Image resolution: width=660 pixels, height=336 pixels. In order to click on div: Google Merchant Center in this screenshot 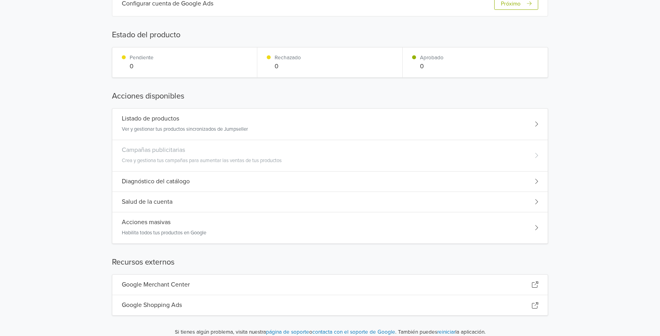, I will do `click(330, 285)`.